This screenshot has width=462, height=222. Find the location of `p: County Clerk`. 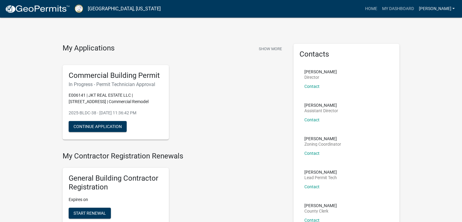

p: County Clerk is located at coordinates (320, 211).